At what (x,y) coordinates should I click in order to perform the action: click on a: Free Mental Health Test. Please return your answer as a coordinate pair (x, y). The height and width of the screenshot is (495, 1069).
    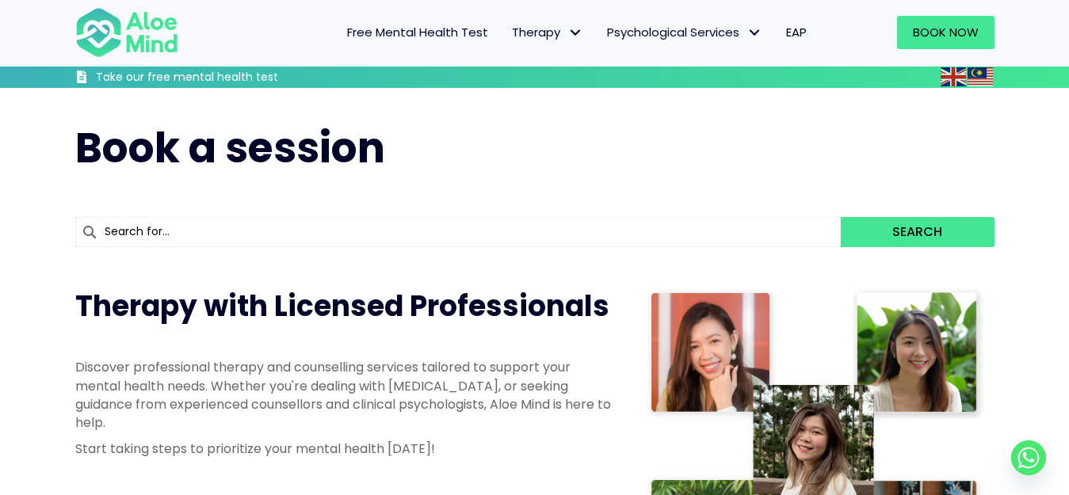
    Looking at the image, I should click on (418, 33).